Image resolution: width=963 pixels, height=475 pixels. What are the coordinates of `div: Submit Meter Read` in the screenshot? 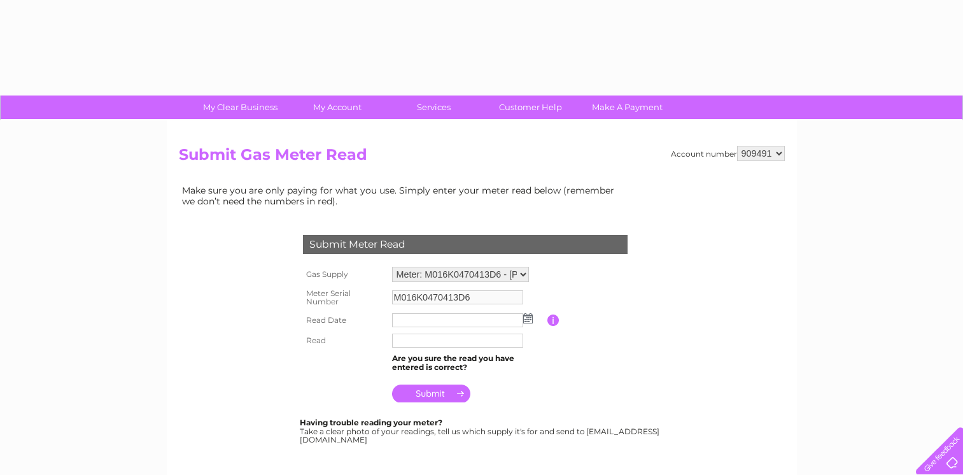 It's located at (465, 244).